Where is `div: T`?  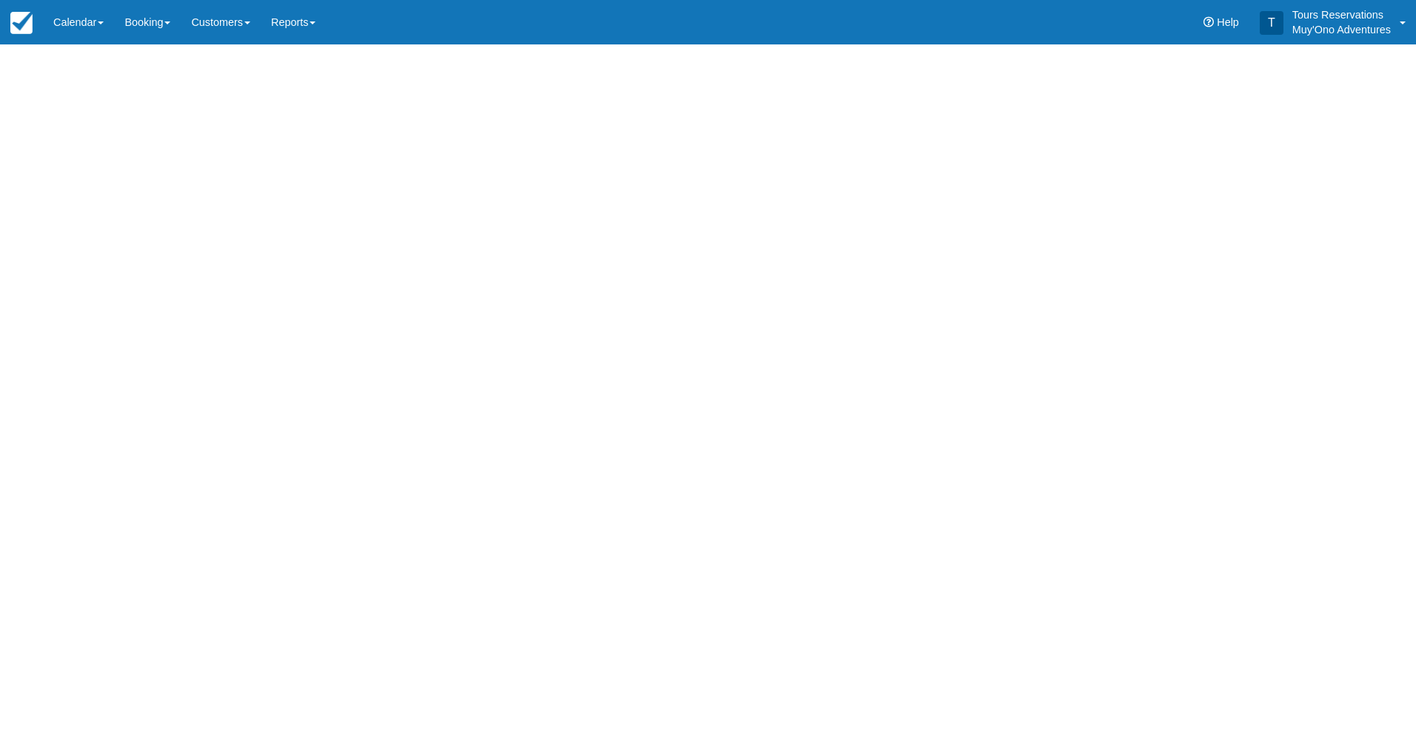 div: T is located at coordinates (1272, 23).